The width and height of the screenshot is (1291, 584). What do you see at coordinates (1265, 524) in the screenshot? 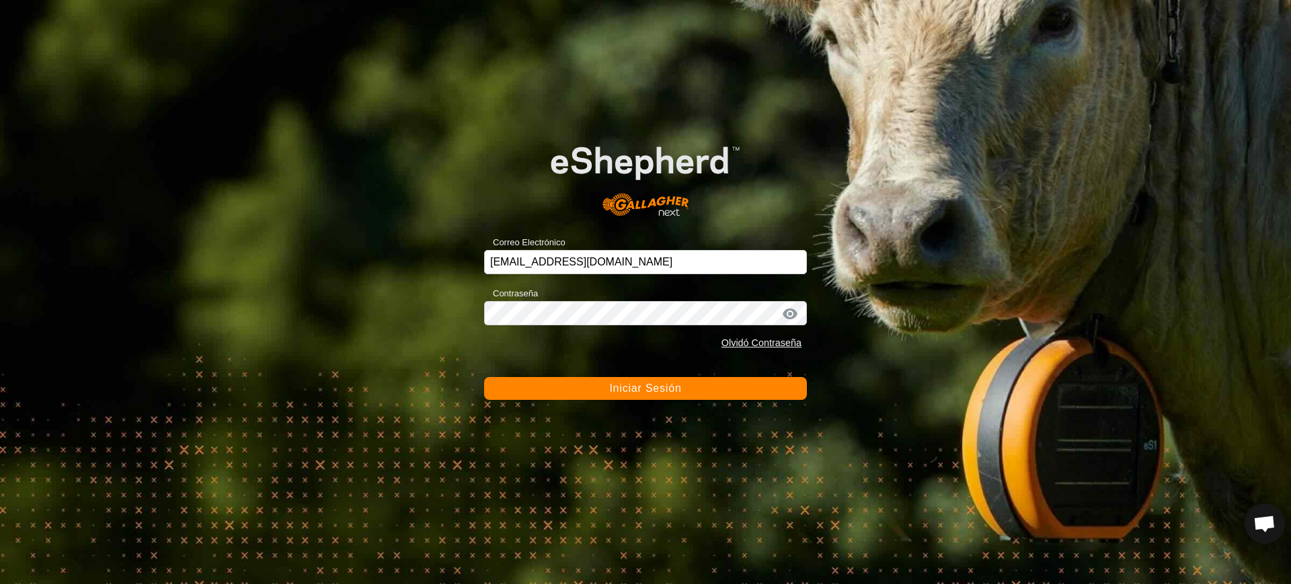
I see `a: Chat abierto` at bounding box center [1265, 524].